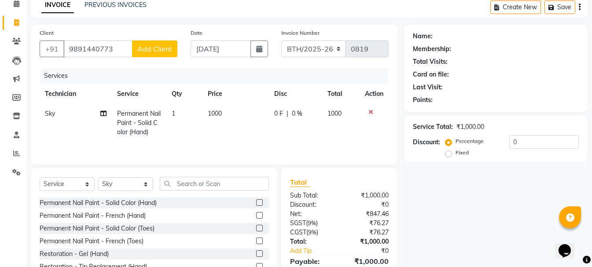  Describe the element at coordinates (515, 7) in the screenshot. I see `button: Create New` at that location.